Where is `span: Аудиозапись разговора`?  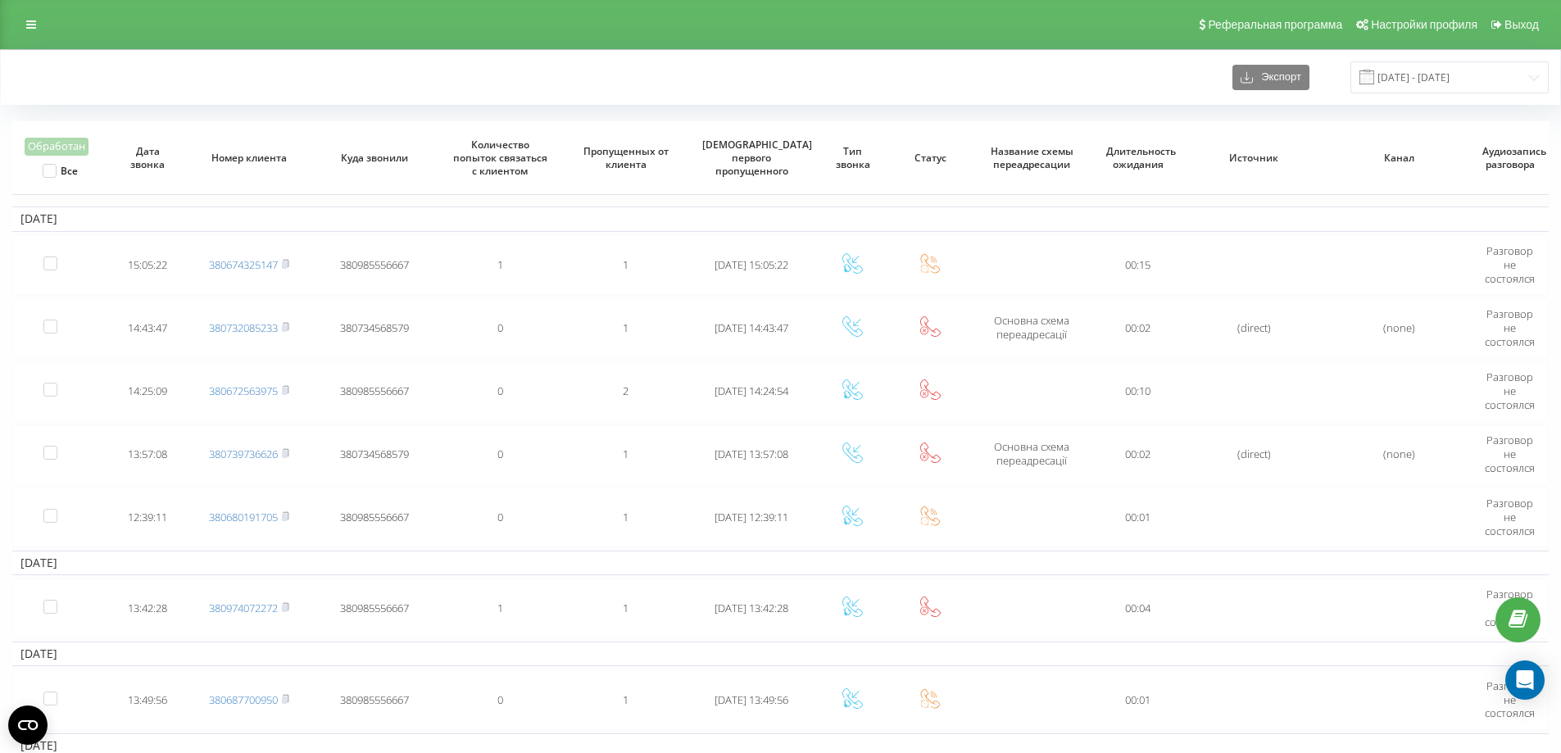 span: Аудиозапись разговора is located at coordinates (1510, 157).